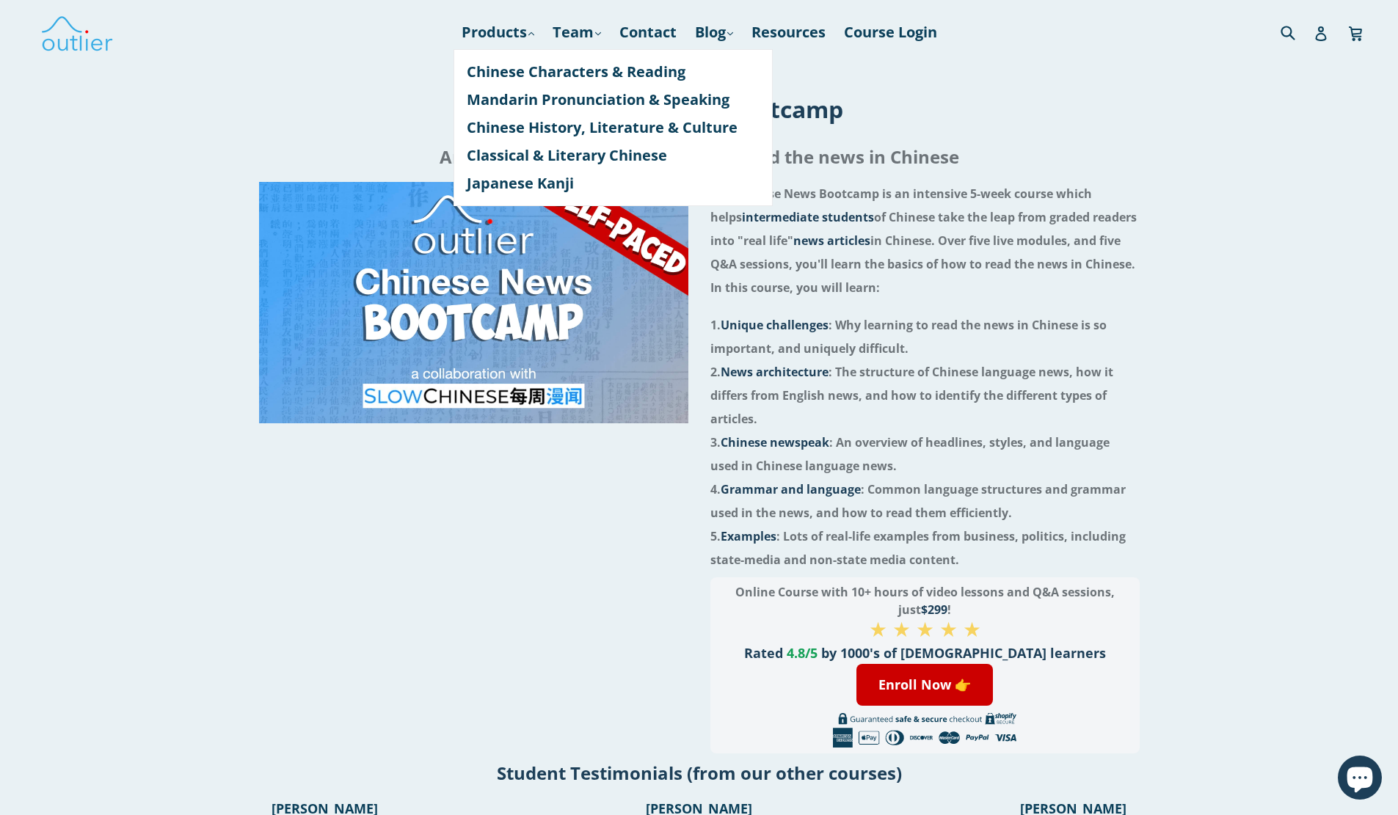  I want to click on img: Outlier Linguistics, so click(77, 32).